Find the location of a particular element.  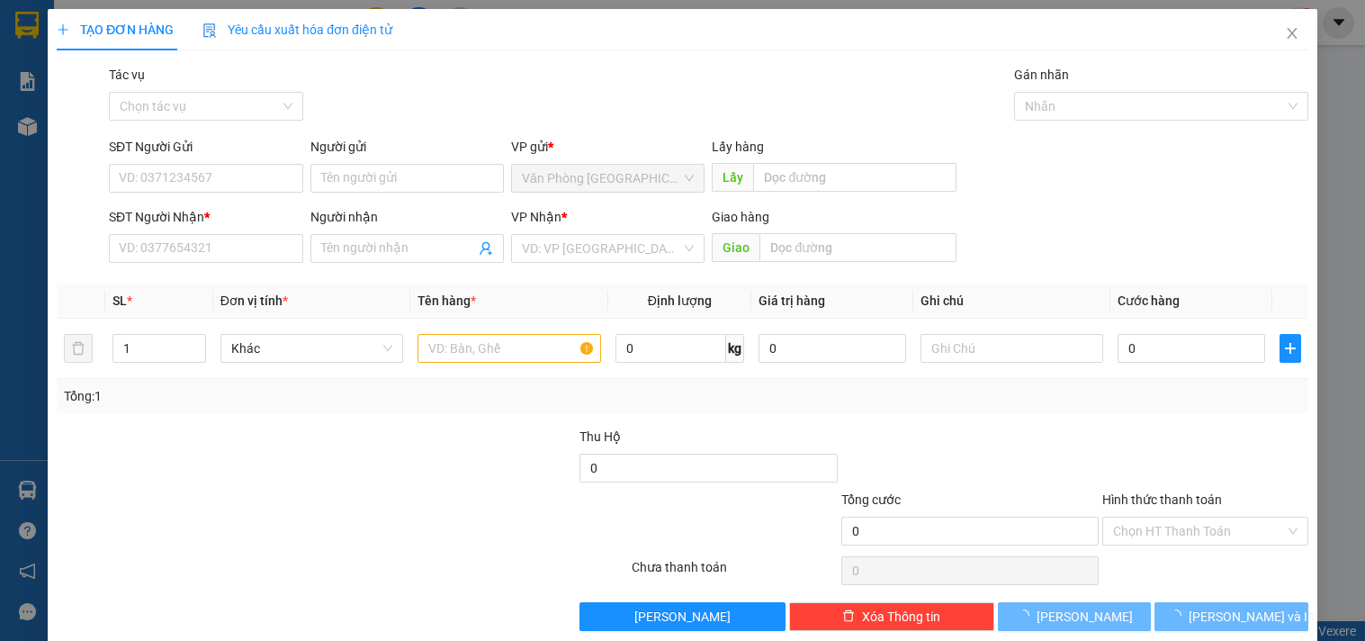

span: Cước hàng is located at coordinates (1148, 301).